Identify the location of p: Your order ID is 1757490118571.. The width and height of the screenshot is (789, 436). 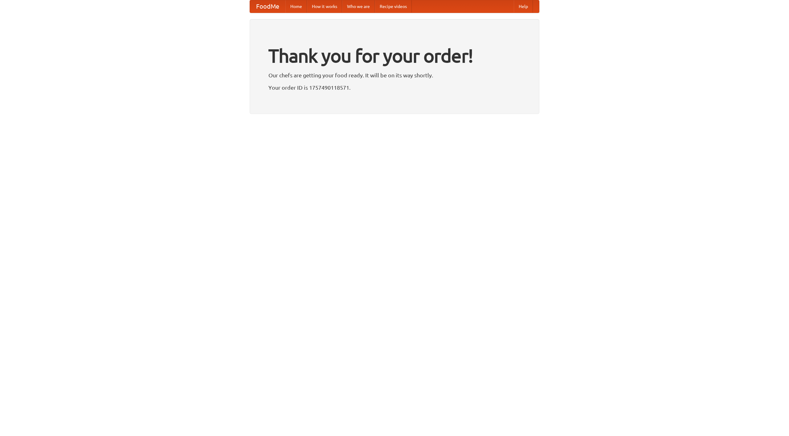
(395, 88).